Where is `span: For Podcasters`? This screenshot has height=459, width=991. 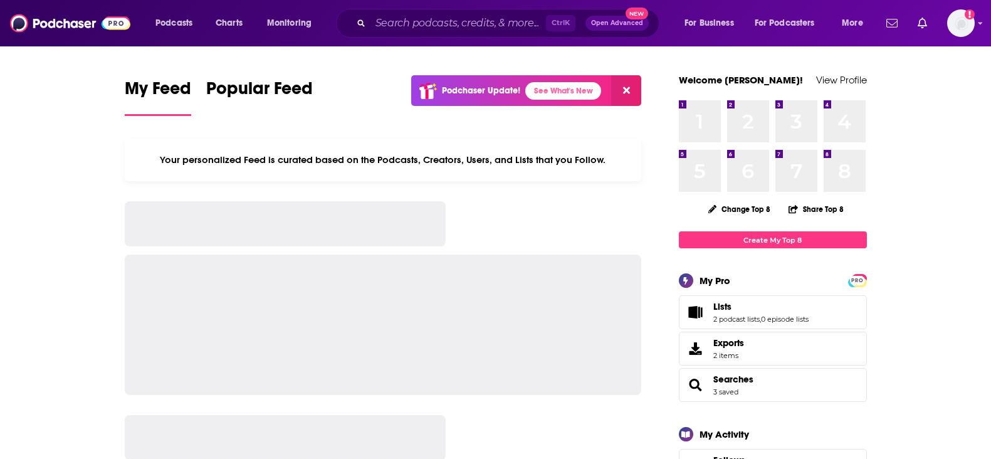
span: For Podcasters is located at coordinates (785, 23).